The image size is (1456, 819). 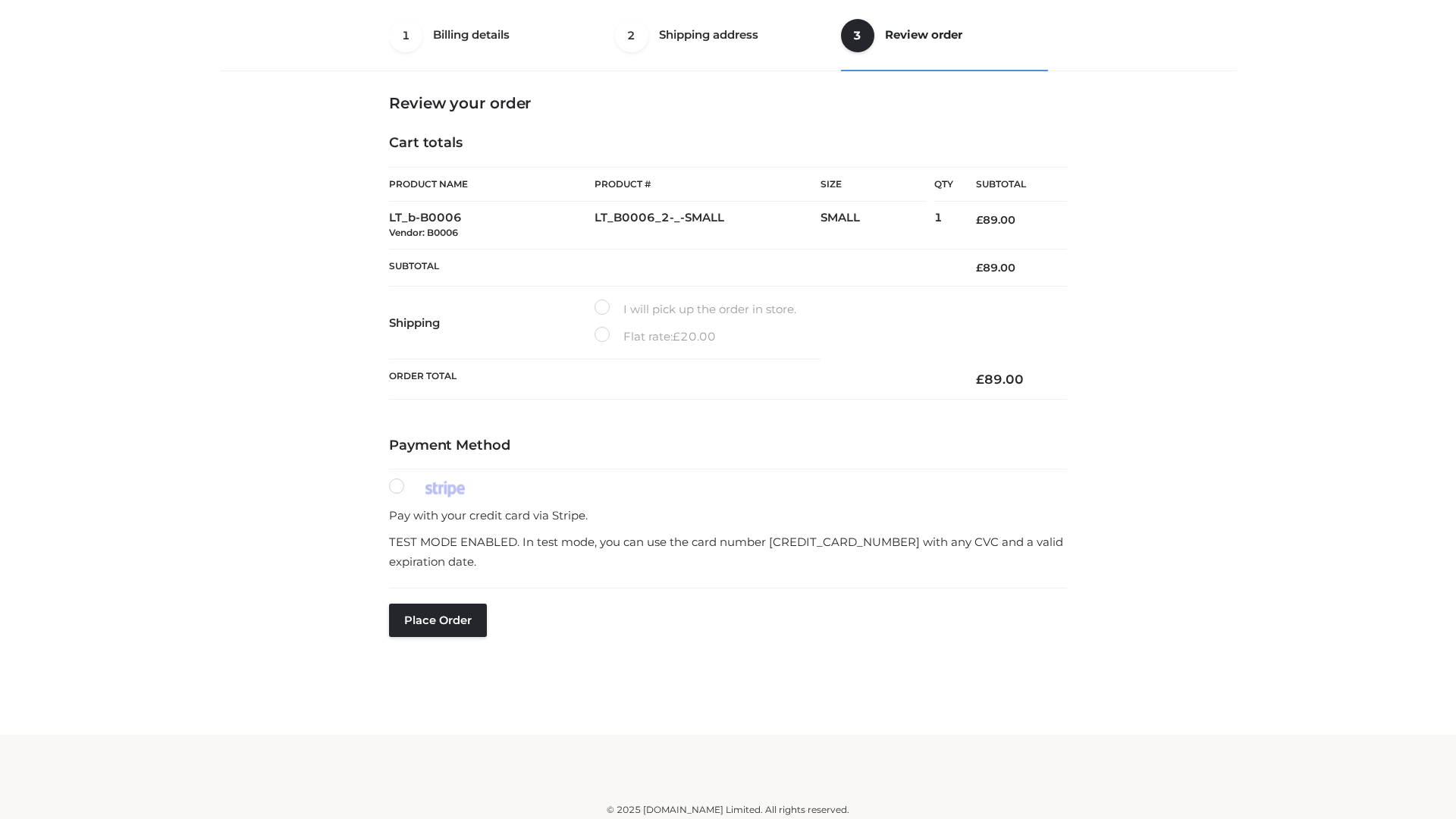 I want to click on td: LT_B0006_2-_-SMALL, so click(x=708, y=225).